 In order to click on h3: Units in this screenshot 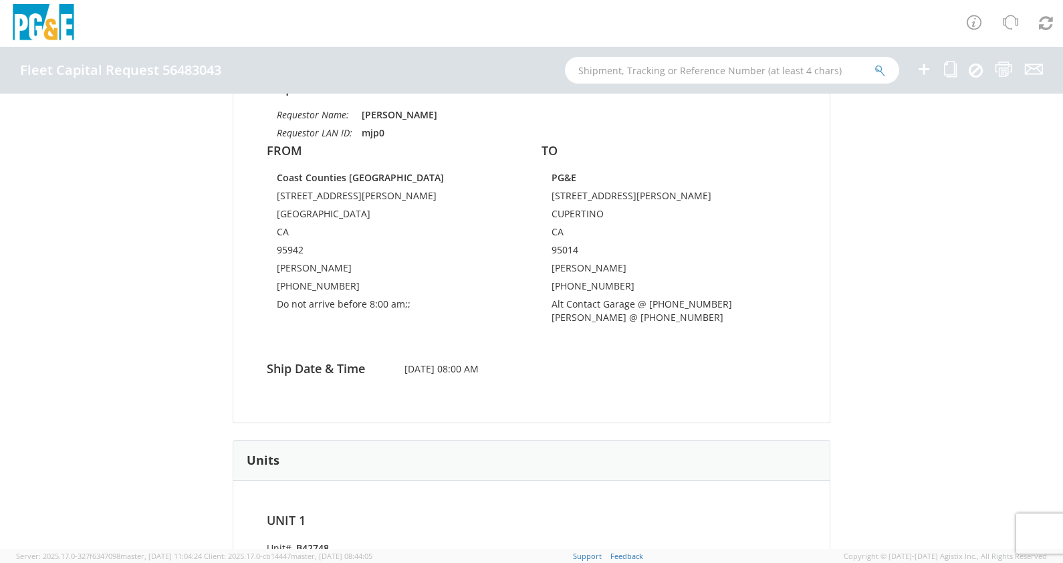, I will do `click(263, 460)`.